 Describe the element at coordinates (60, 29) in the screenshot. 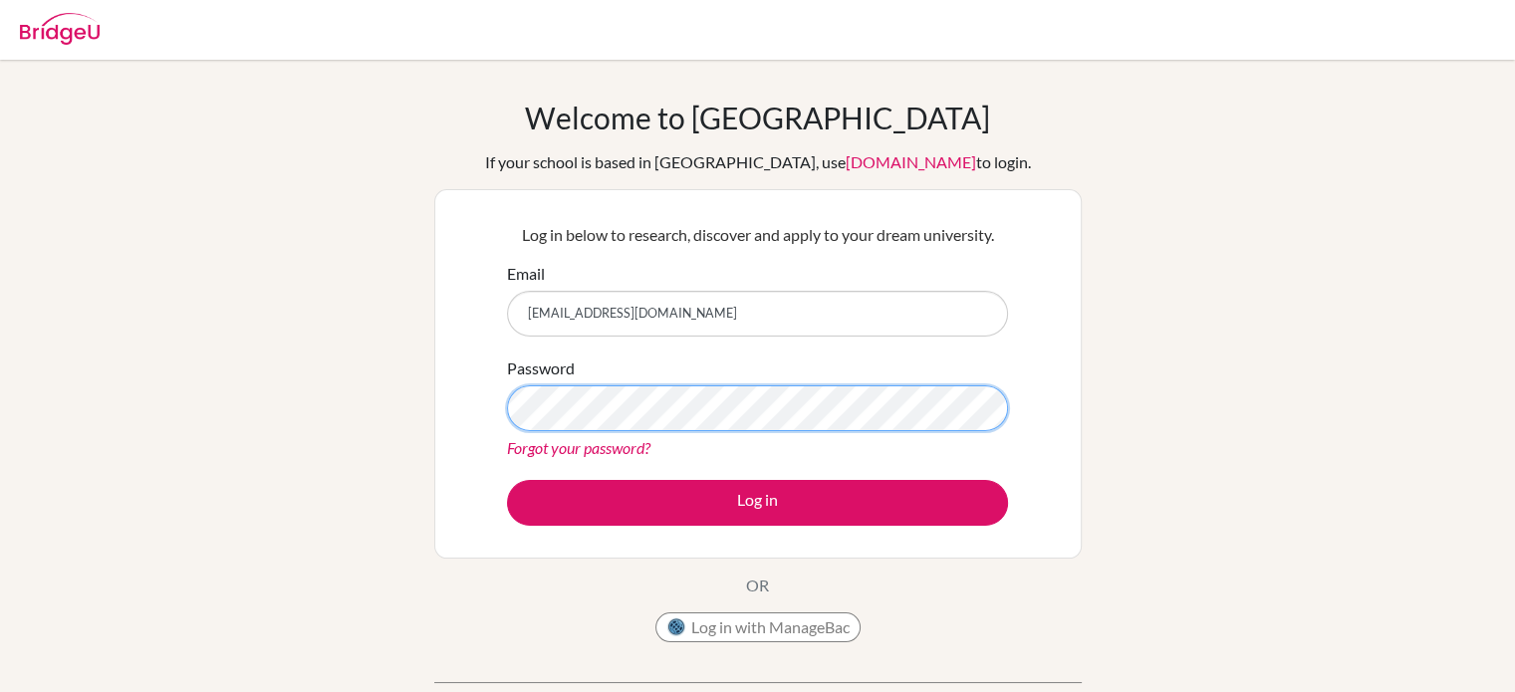

I see `img: Bridge-U` at that location.